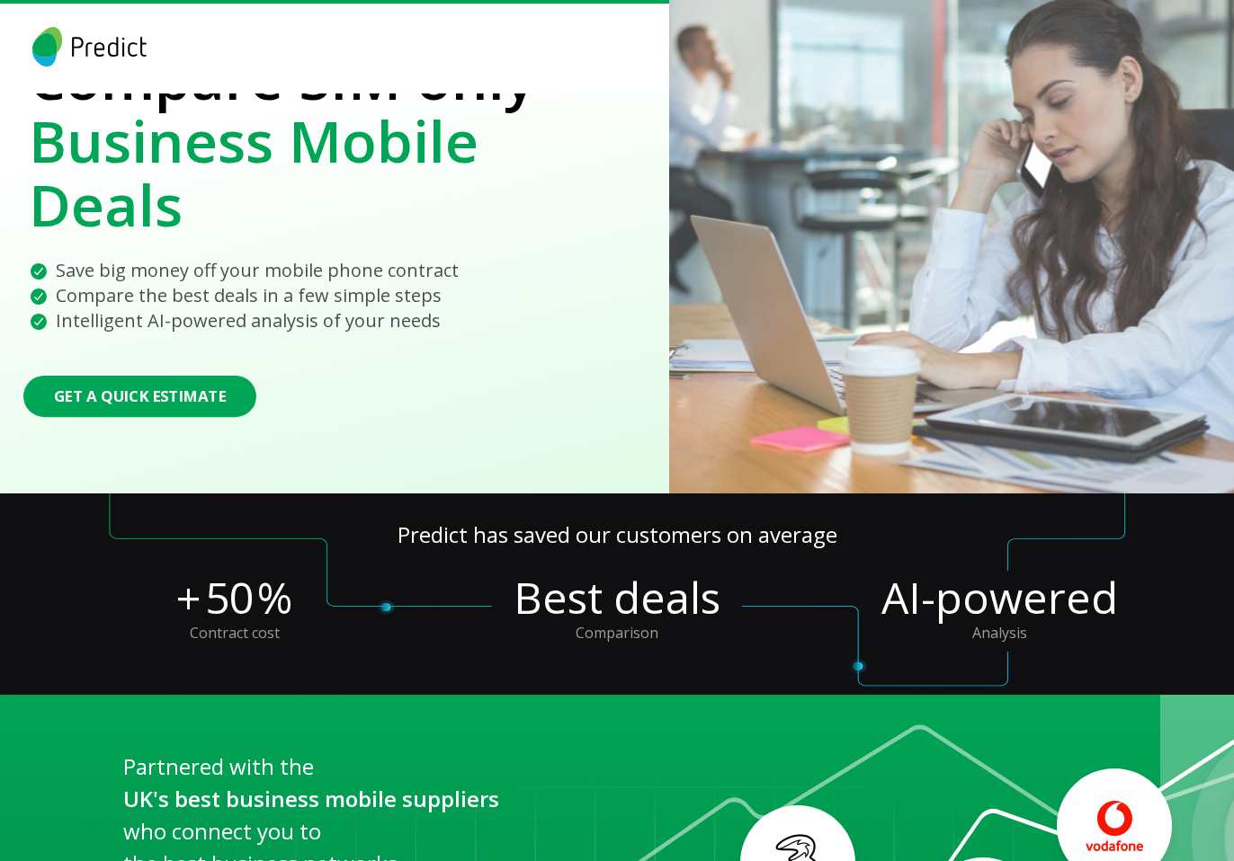  What do you see at coordinates (229, 598) in the screenshot?
I see `p: 50` at bounding box center [229, 598].